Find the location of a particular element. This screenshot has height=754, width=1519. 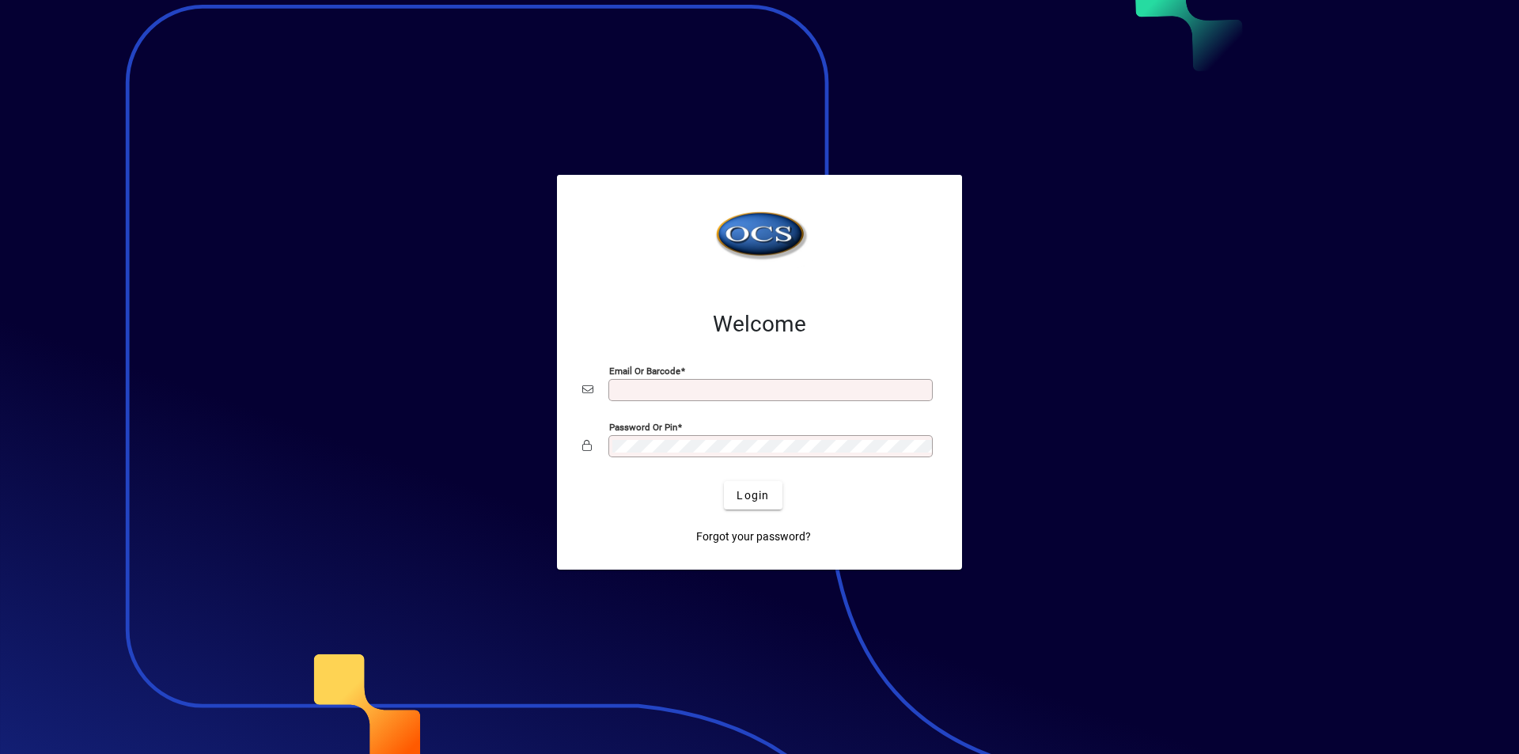

span: Forgot your password? is located at coordinates (753, 536).